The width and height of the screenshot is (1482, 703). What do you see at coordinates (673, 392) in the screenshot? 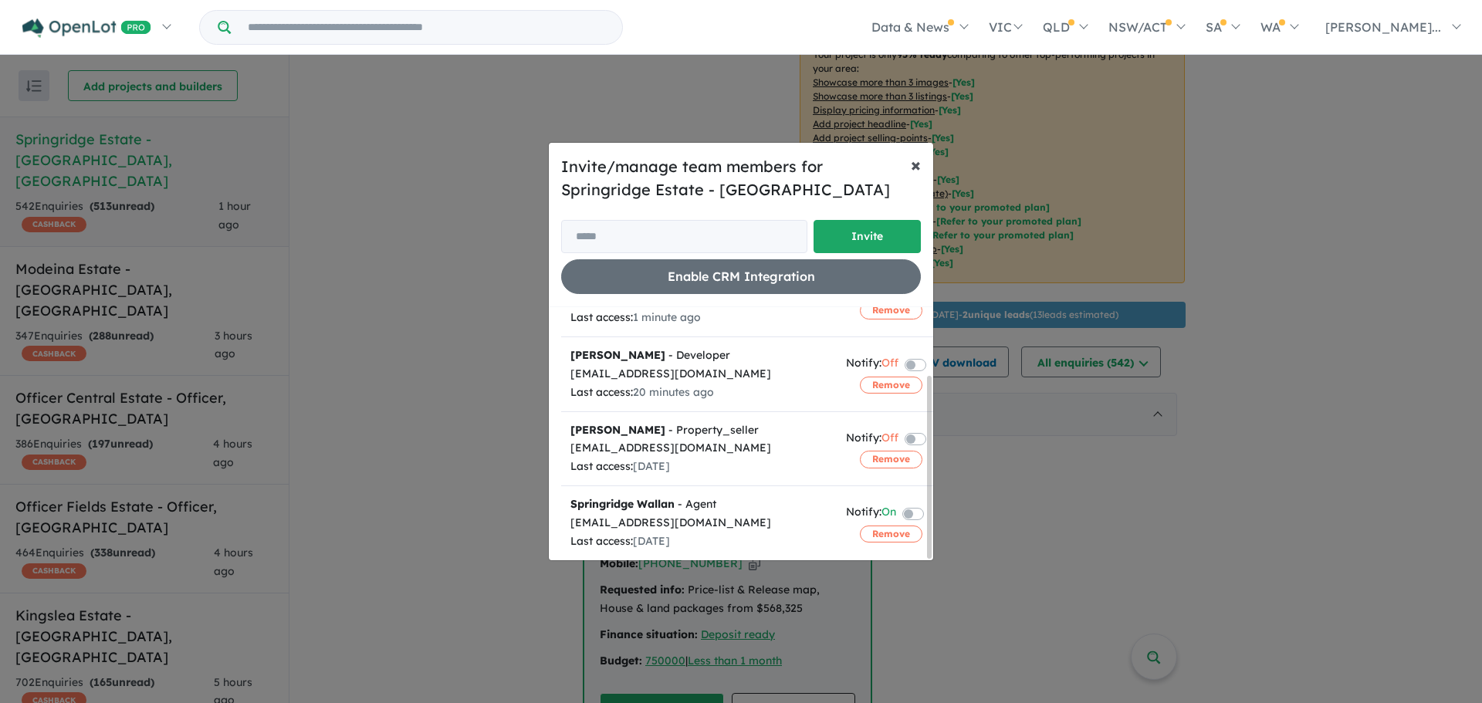
I see `span: 20 minutes ago` at bounding box center [673, 392].